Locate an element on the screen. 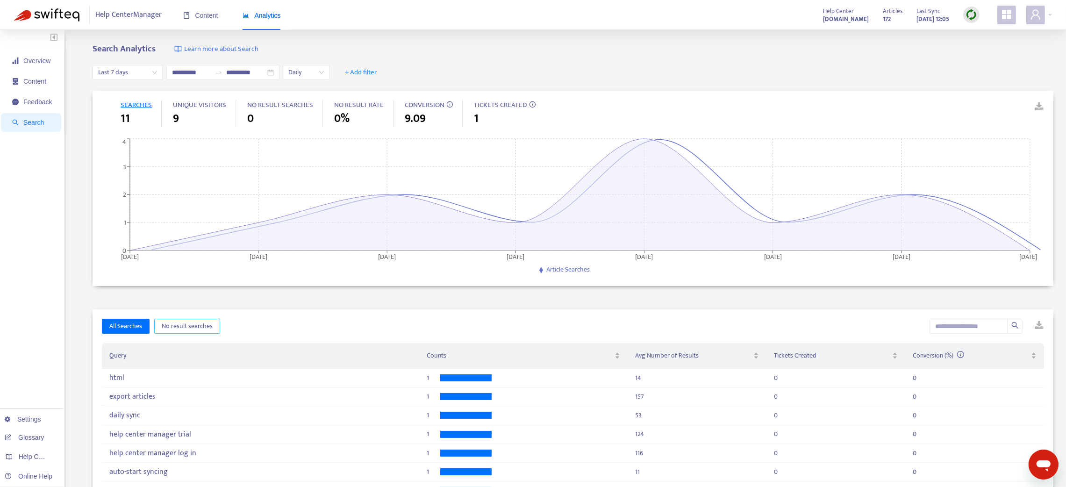  img: Swifteq is located at coordinates (47, 15).